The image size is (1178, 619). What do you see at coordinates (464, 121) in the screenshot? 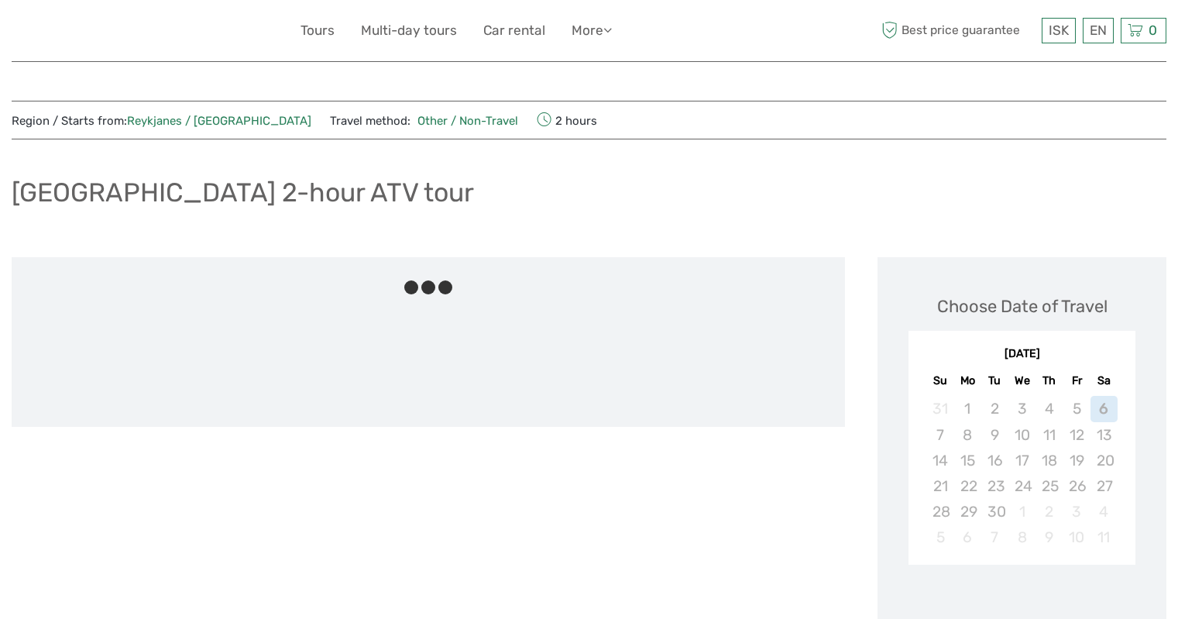
I see `a: Other / Non-Travel` at bounding box center [464, 121].